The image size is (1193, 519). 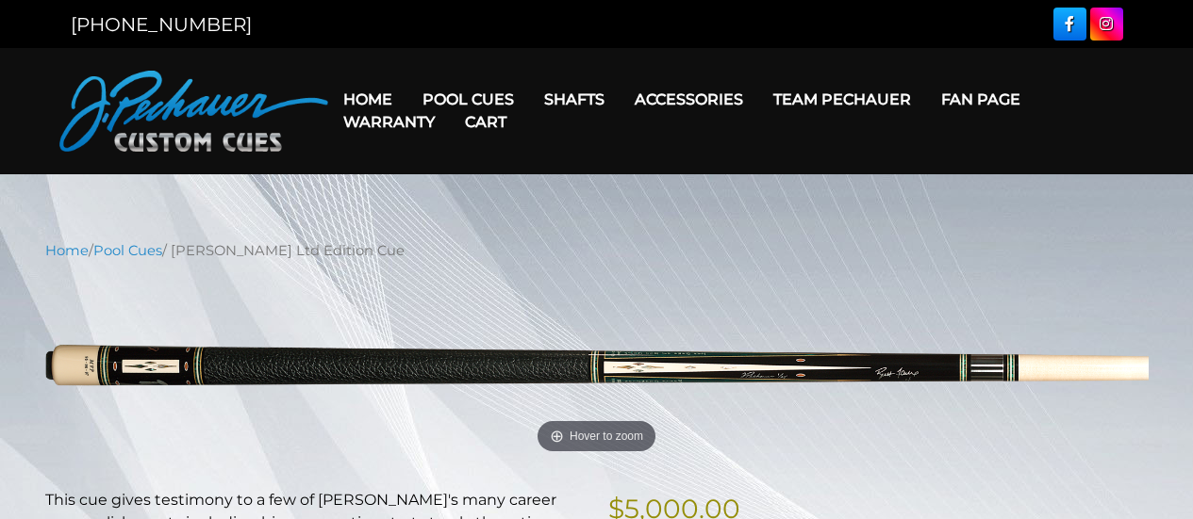 What do you see at coordinates (688, 99) in the screenshot?
I see `a: Accessories` at bounding box center [688, 99].